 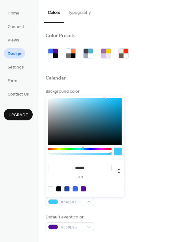 I want to click on div: rgb(0, 6, 15), so click(x=59, y=189).